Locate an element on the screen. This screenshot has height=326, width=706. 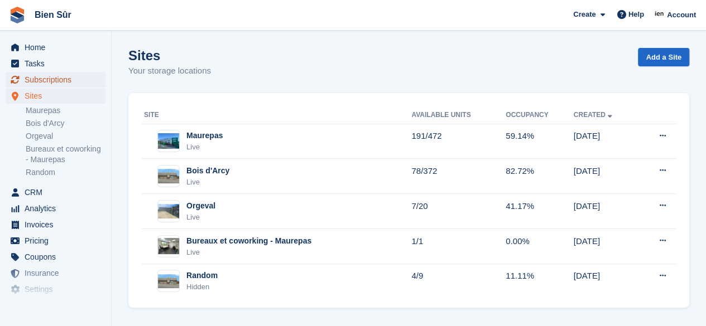
a: Created is located at coordinates (593, 115).